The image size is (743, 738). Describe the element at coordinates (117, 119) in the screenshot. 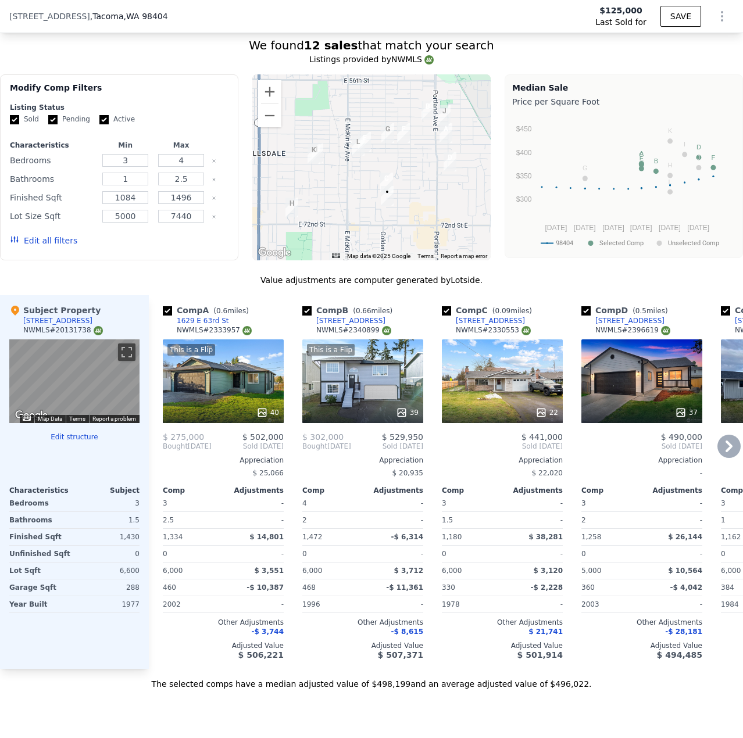

I see `label: Active` at that location.